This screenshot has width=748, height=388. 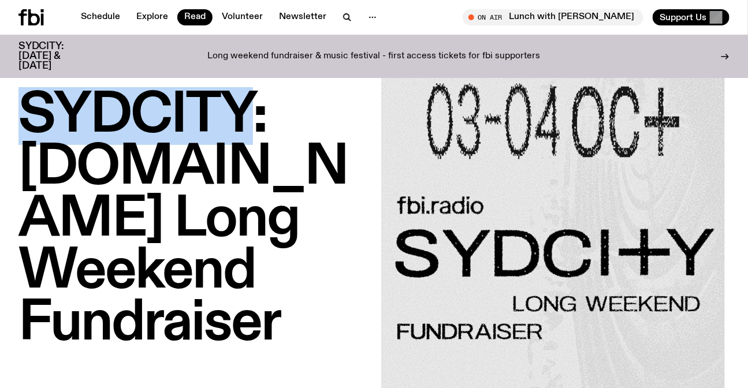 What do you see at coordinates (152, 17) in the screenshot?
I see `a: Explore` at bounding box center [152, 17].